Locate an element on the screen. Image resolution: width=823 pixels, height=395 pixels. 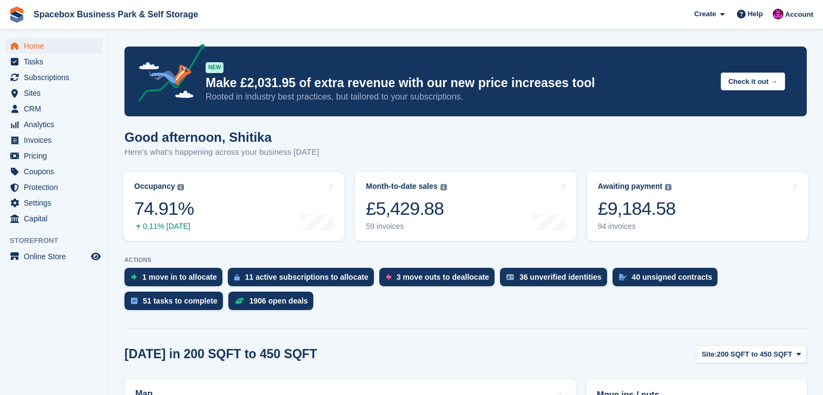
div: Month-to-date sales is located at coordinates (401, 186).